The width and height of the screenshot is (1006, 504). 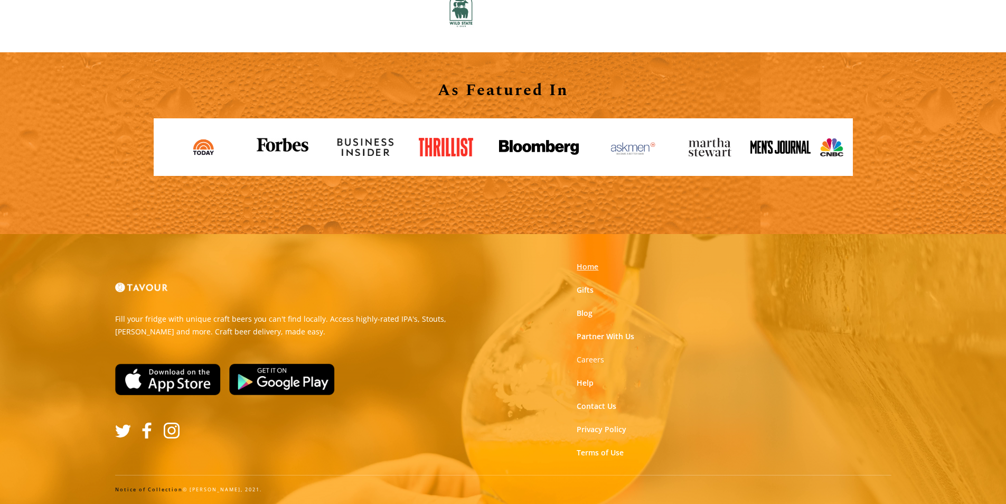 What do you see at coordinates (601, 429) in the screenshot?
I see `a: Privacy Policy` at bounding box center [601, 429].